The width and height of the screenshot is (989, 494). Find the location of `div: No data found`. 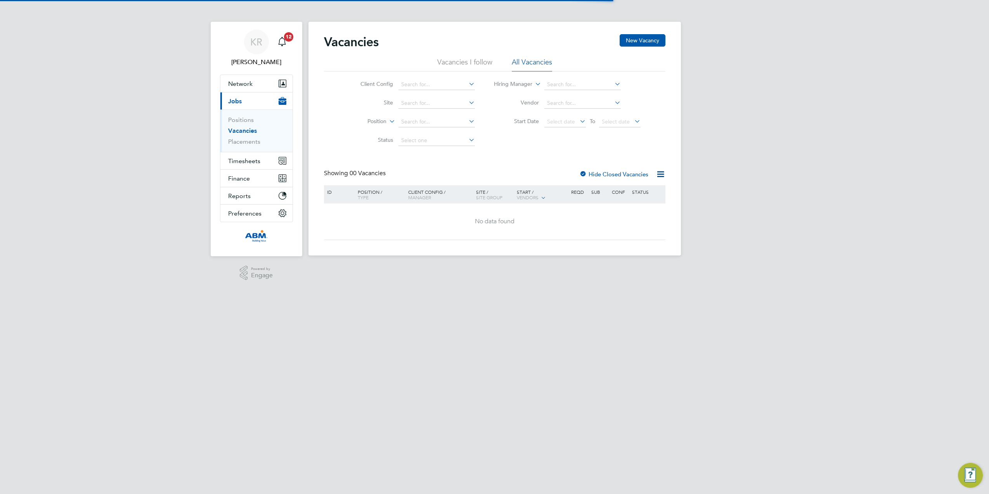

div: No data found is located at coordinates (495, 221).